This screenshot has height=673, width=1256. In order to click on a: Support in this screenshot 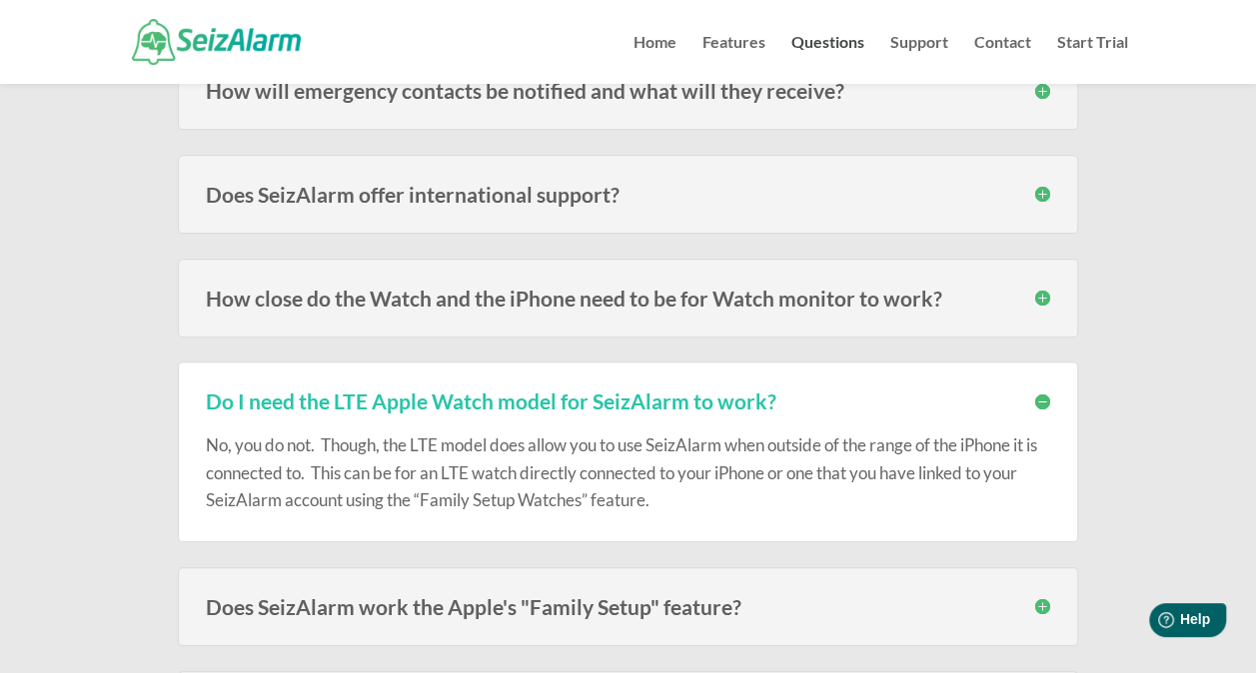, I will do `click(919, 59)`.